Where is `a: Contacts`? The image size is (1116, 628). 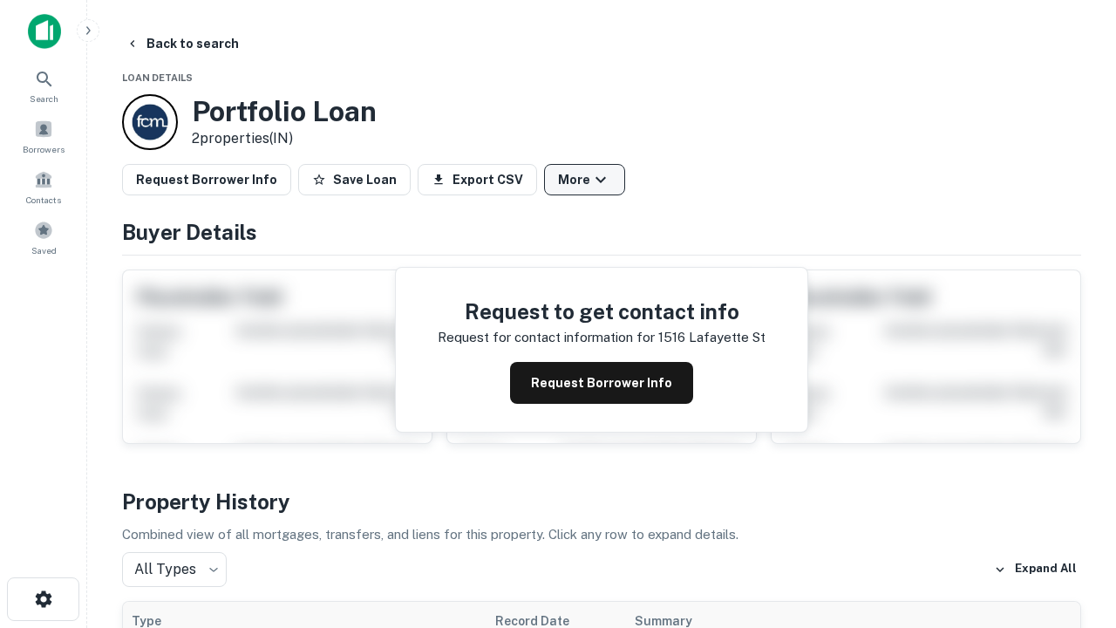
a: Contacts is located at coordinates (44, 187).